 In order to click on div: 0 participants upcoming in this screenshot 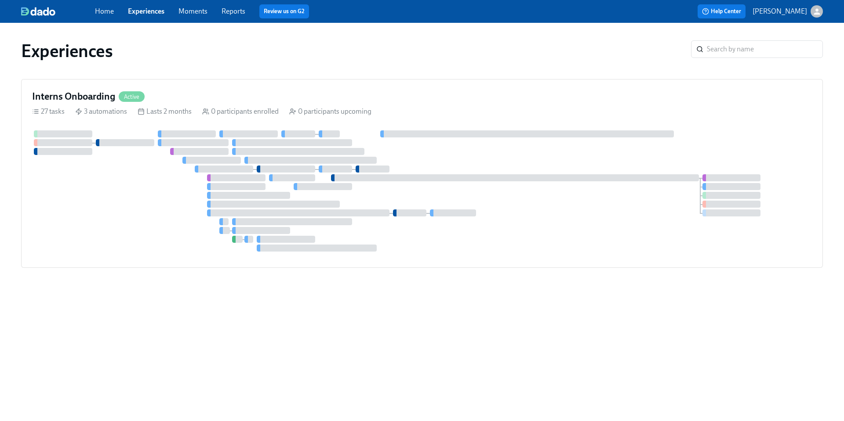, I will do `click(330, 112)`.